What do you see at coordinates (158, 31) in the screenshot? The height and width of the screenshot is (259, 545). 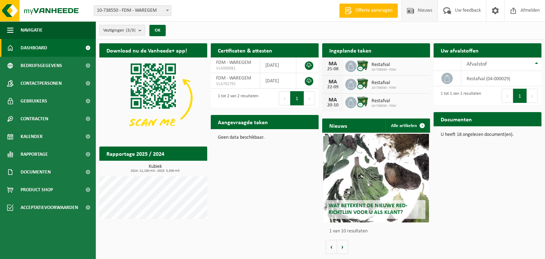 I see `button: OK` at bounding box center [158, 31].